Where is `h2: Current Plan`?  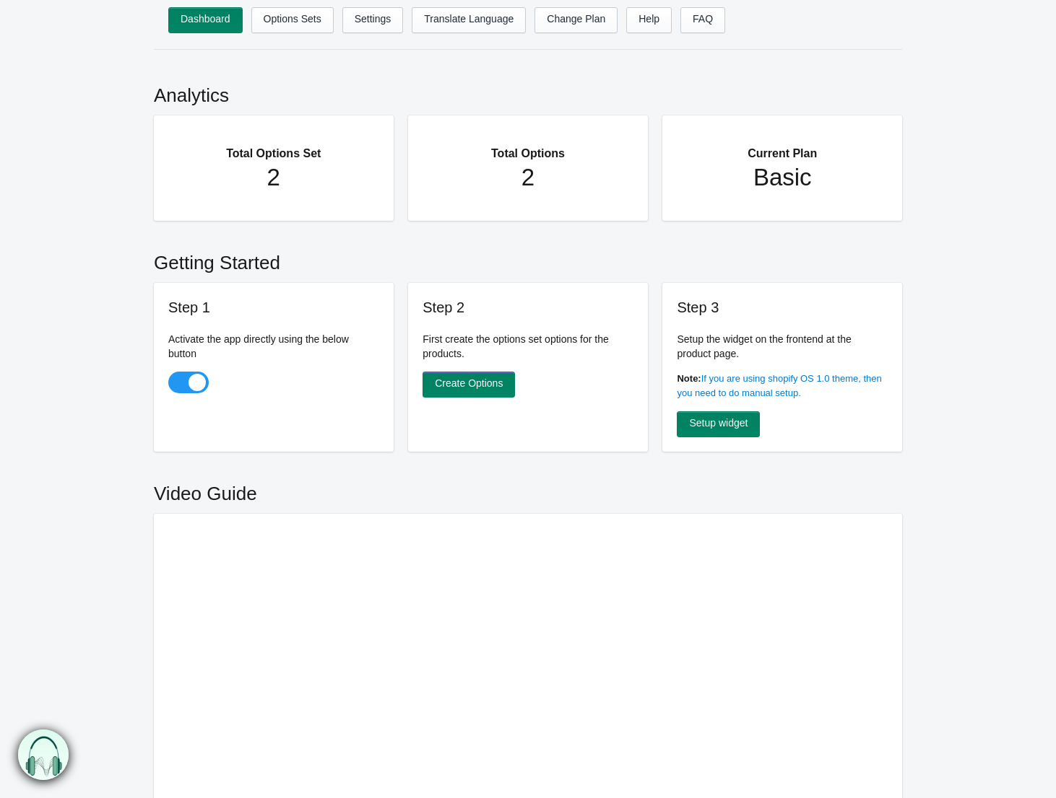
h2: Current Plan is located at coordinates (782, 147).